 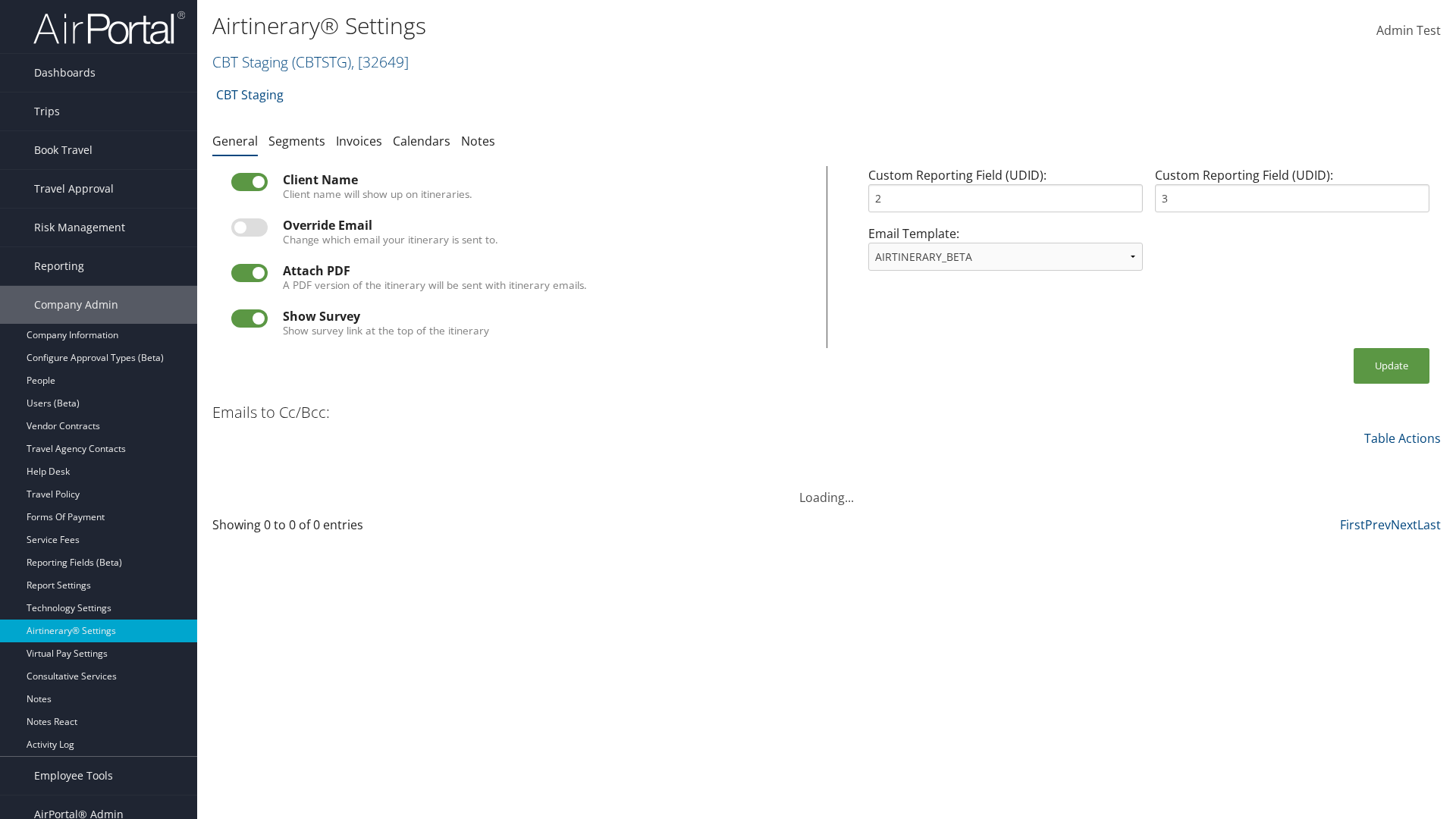 What do you see at coordinates (1005, 253) in the screenshot?
I see `div: Email Template:` at bounding box center [1005, 253].